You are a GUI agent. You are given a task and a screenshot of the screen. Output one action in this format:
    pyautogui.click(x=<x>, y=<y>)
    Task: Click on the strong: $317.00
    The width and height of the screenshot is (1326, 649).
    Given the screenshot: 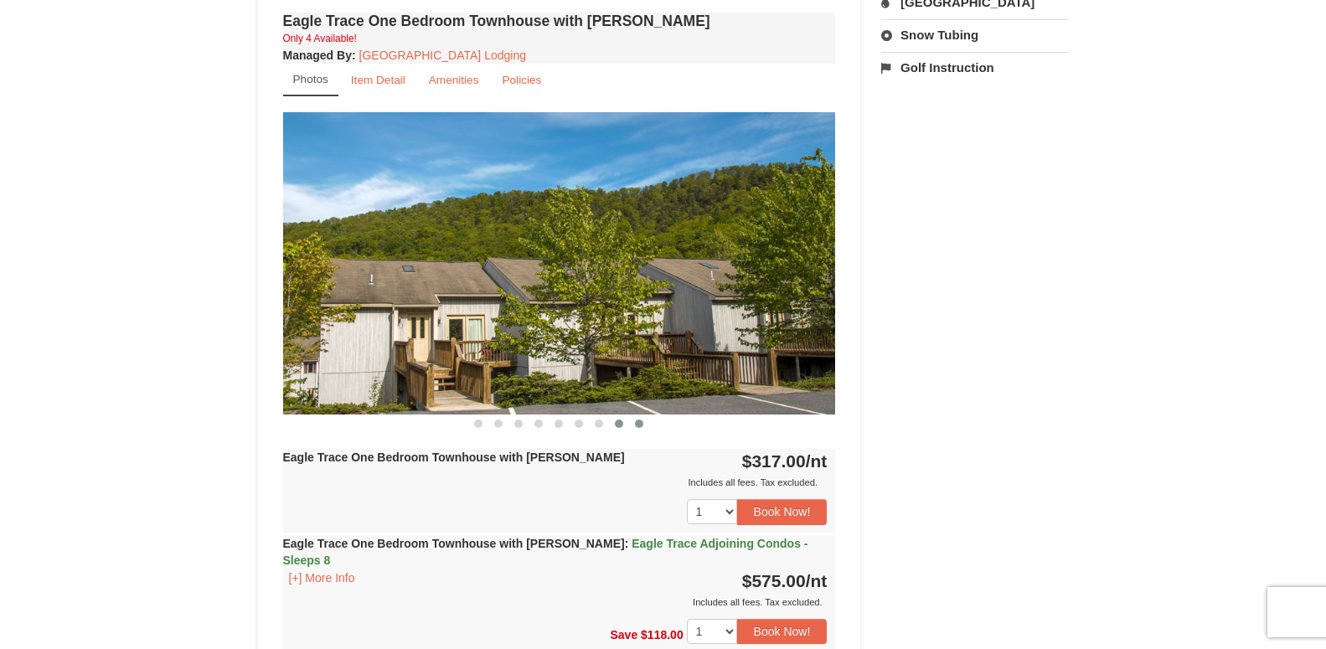 What is the action you would take?
    pyautogui.click(x=785, y=461)
    